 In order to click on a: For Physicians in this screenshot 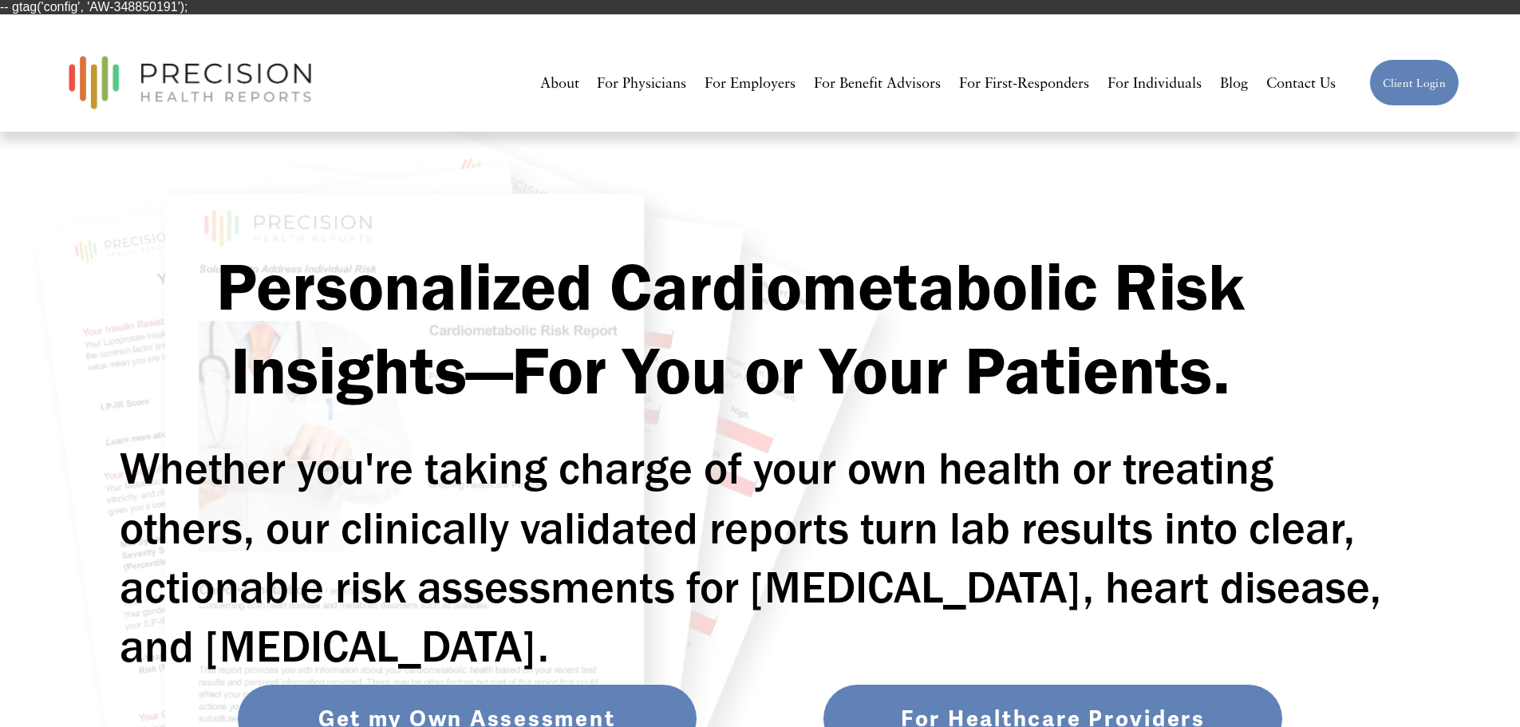, I will do `click(642, 82)`.